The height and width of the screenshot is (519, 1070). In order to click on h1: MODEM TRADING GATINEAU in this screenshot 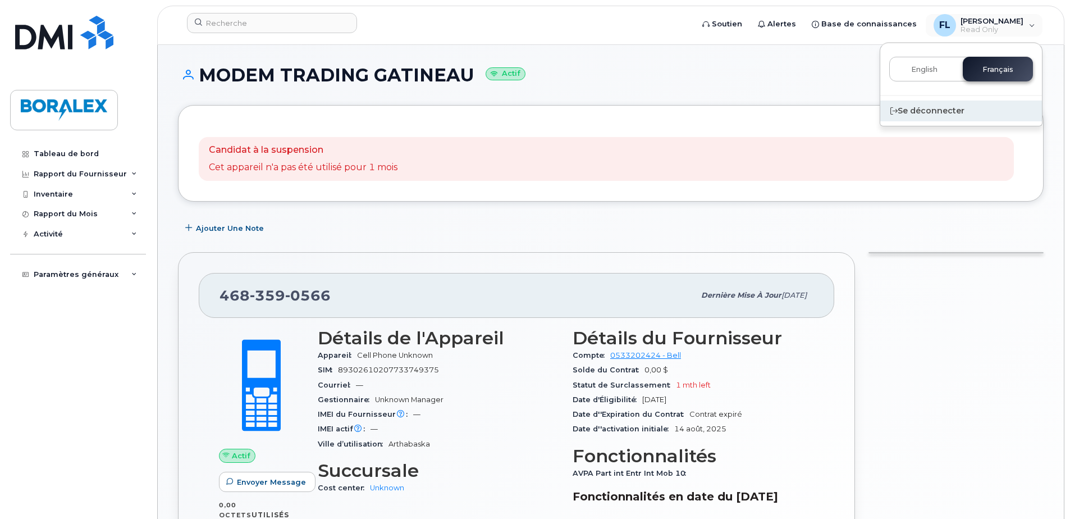, I will do `click(611, 75)`.